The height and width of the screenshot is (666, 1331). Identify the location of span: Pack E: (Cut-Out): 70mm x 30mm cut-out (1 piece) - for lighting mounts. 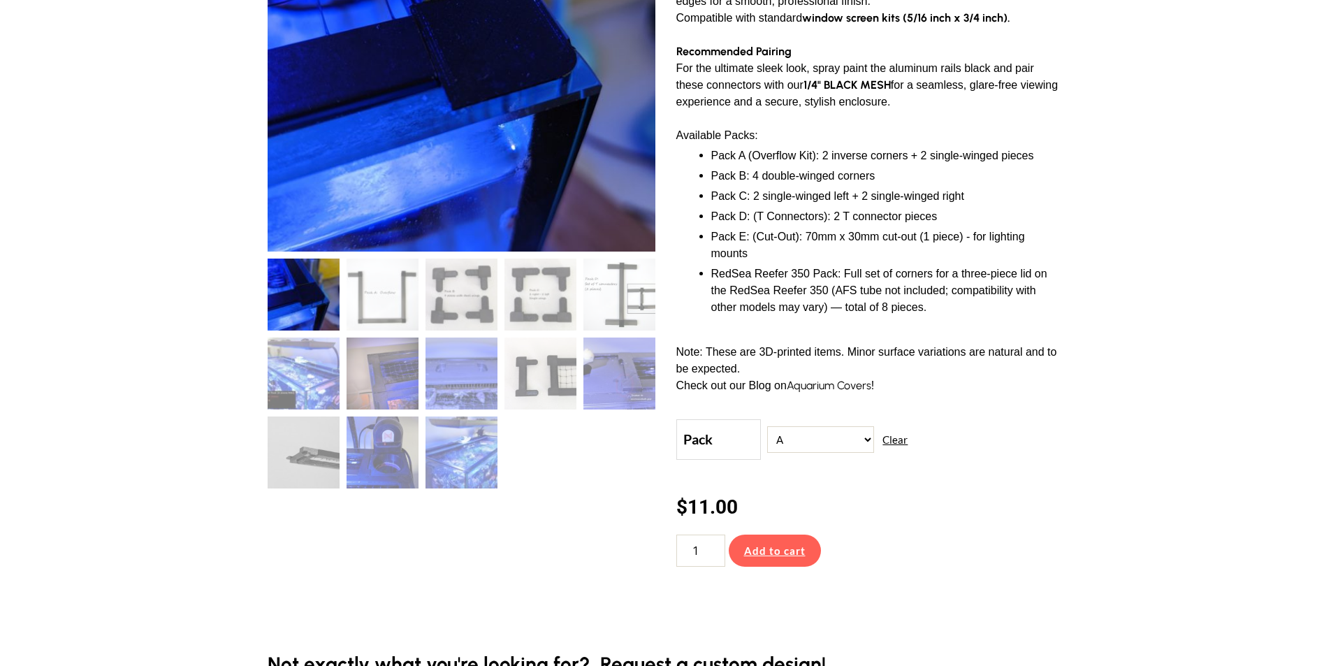
(868, 244).